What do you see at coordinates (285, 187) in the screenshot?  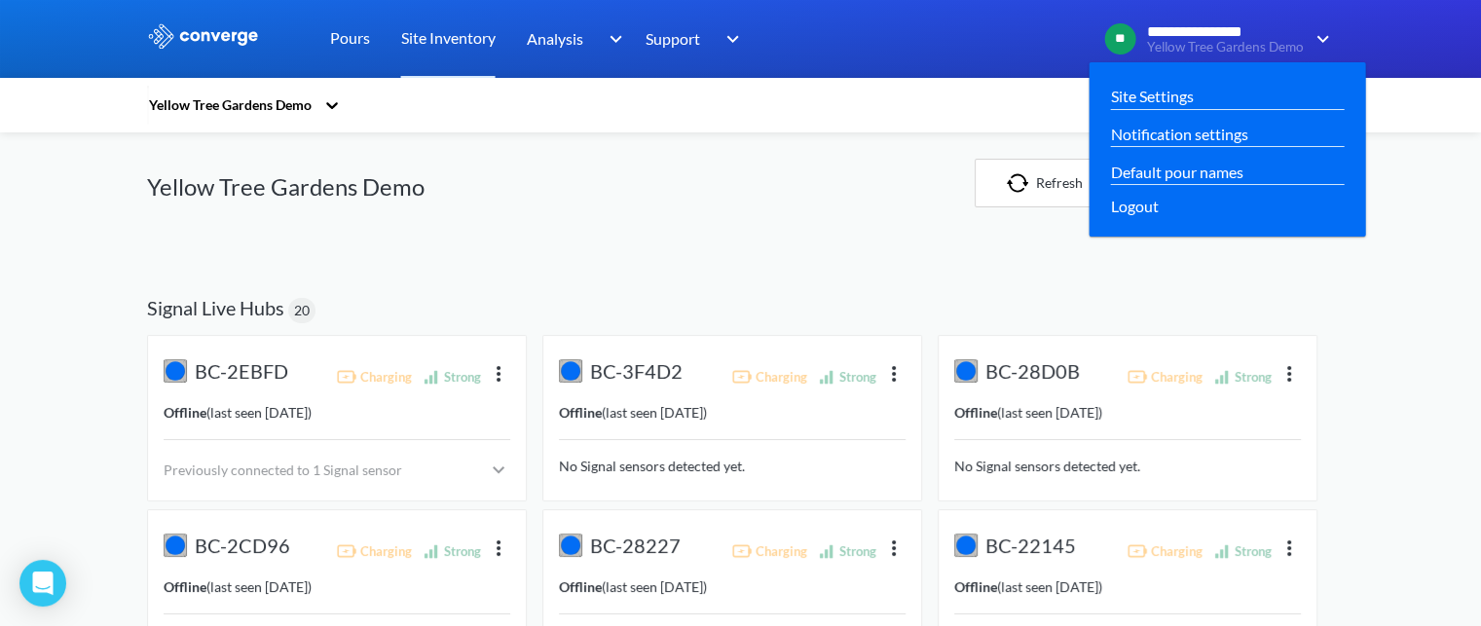 I see `h1: Yellow Tree Gardens Demo` at bounding box center [285, 187].